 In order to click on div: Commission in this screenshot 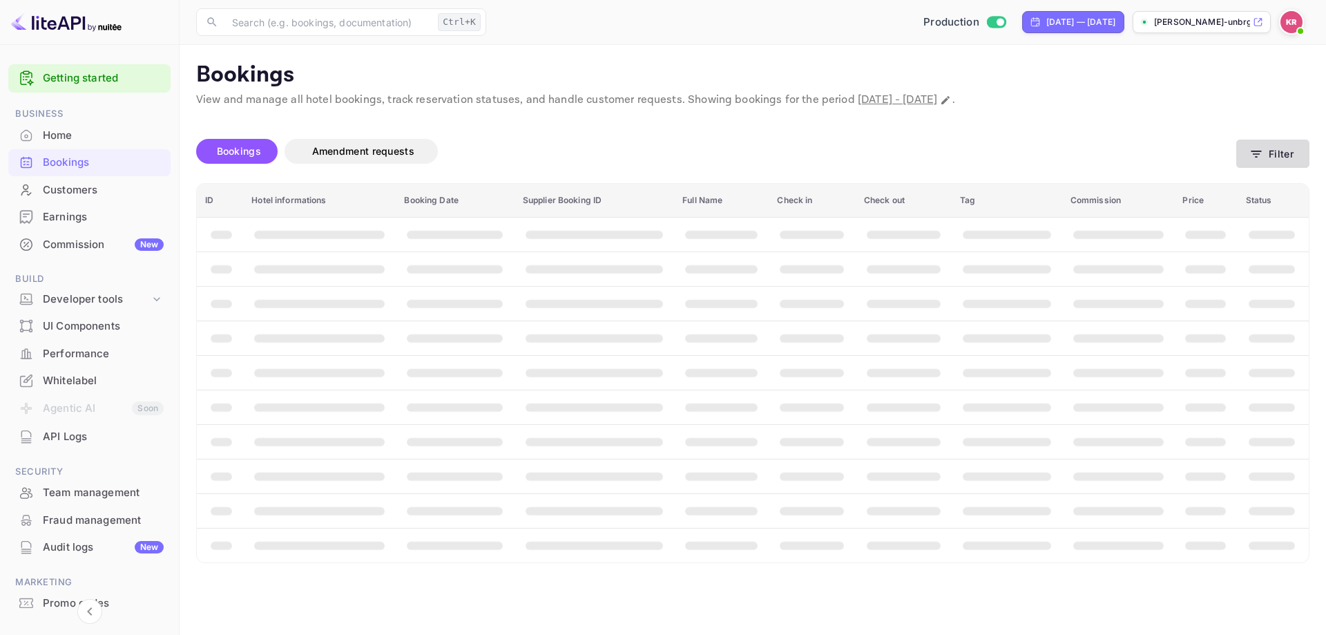, I will do `click(103, 245)`.